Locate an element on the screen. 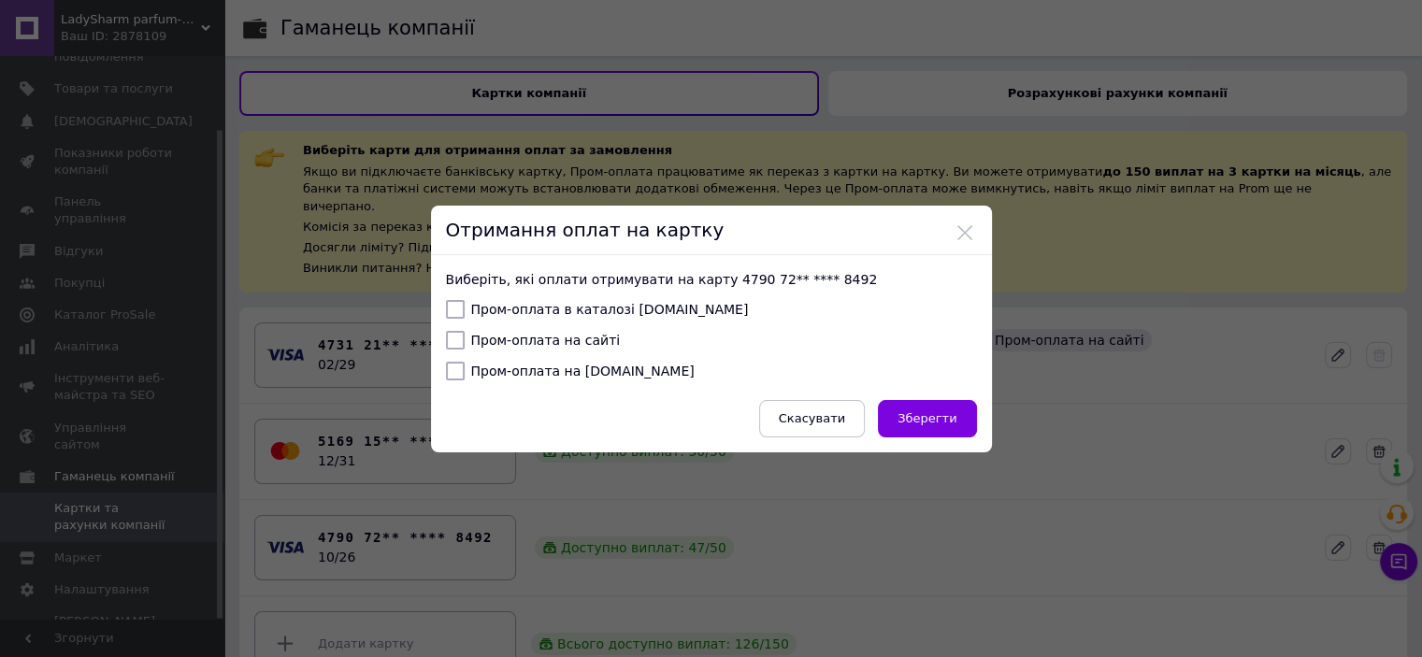 This screenshot has width=1422, height=657. span: Зберегти is located at coordinates (927, 418).